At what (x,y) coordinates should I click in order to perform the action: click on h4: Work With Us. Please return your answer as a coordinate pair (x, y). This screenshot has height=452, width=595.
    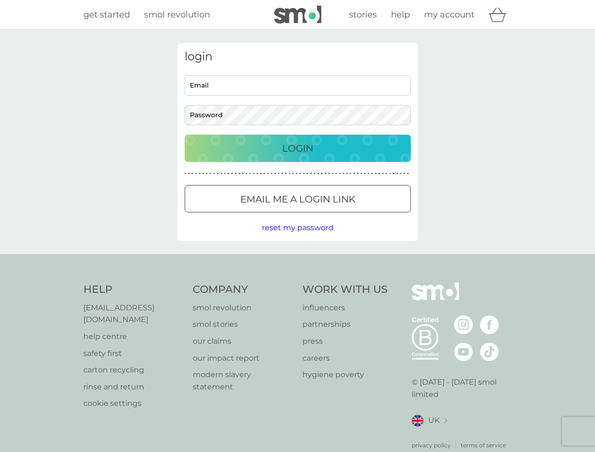
    Looking at the image, I should click on (345, 289).